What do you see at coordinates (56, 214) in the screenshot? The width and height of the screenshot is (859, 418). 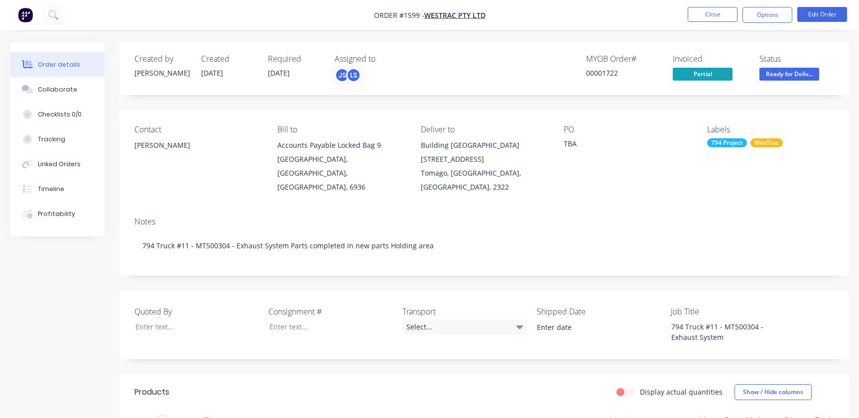 I see `div: Profitability` at bounding box center [56, 214].